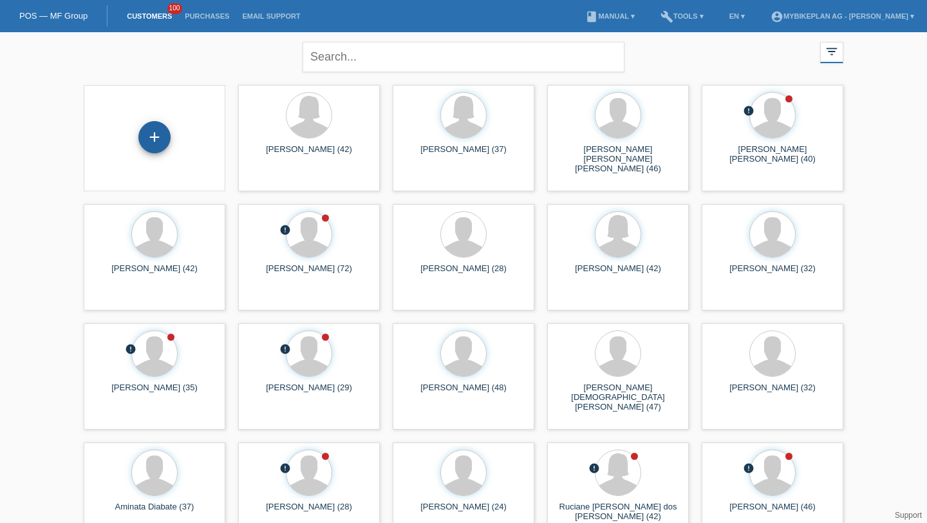 Image resolution: width=927 pixels, height=523 pixels. I want to click on a: Purchases, so click(207, 16).